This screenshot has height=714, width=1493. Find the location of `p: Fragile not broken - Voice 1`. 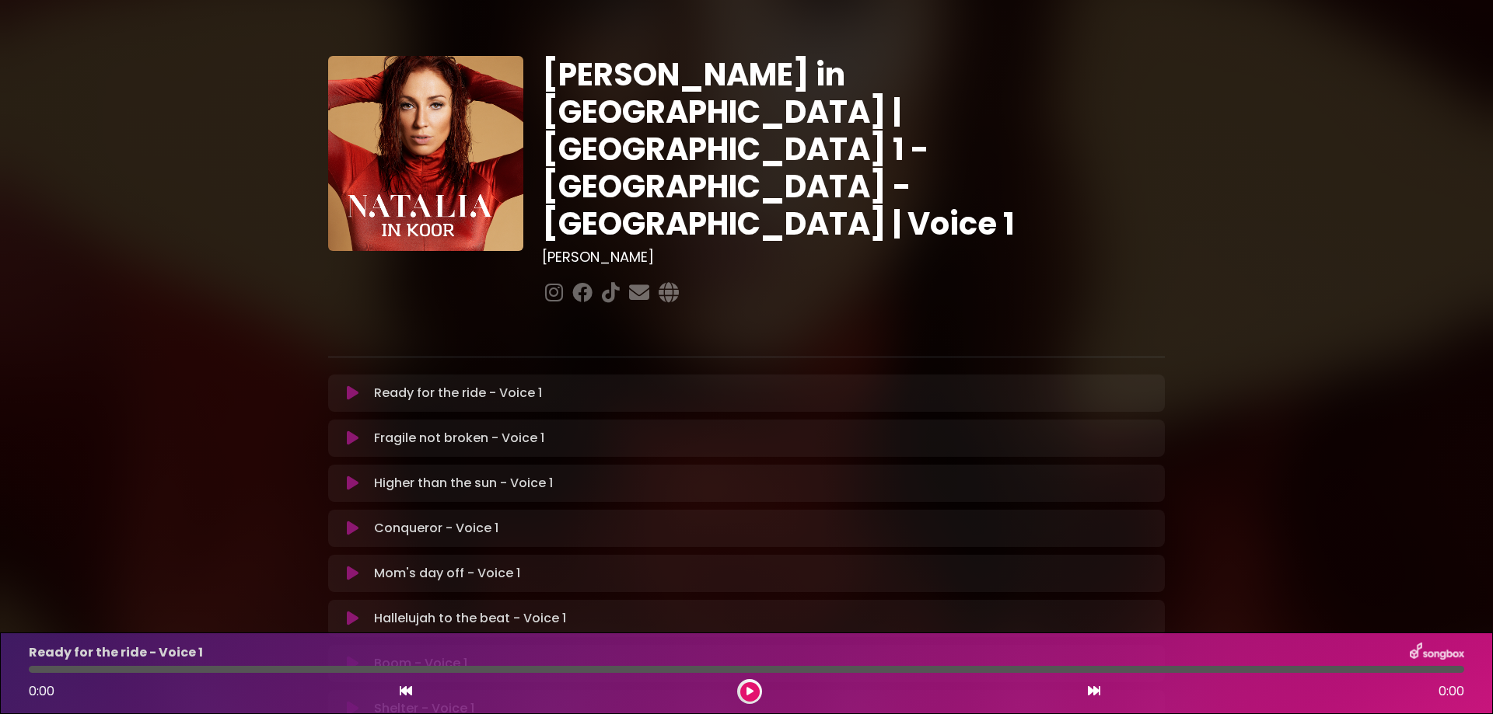

p: Fragile not broken - Voice 1 is located at coordinates (459, 438).